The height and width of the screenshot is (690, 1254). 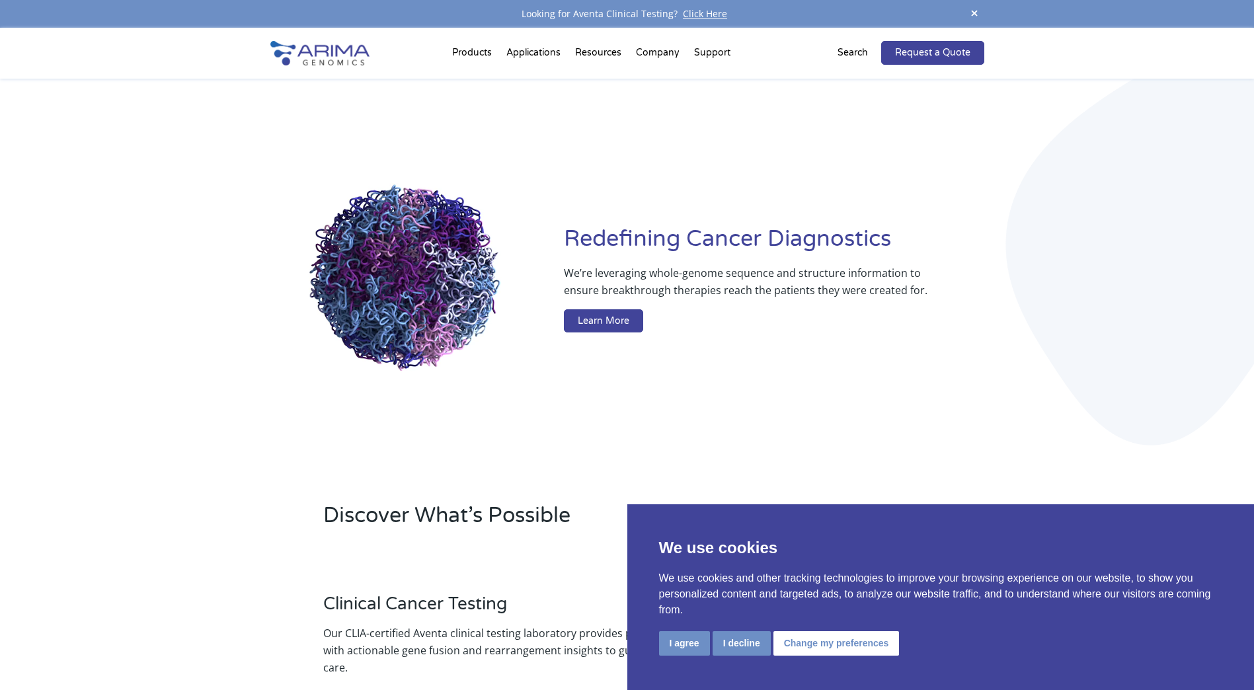 I want to click on button: I decline, so click(x=741, y=643).